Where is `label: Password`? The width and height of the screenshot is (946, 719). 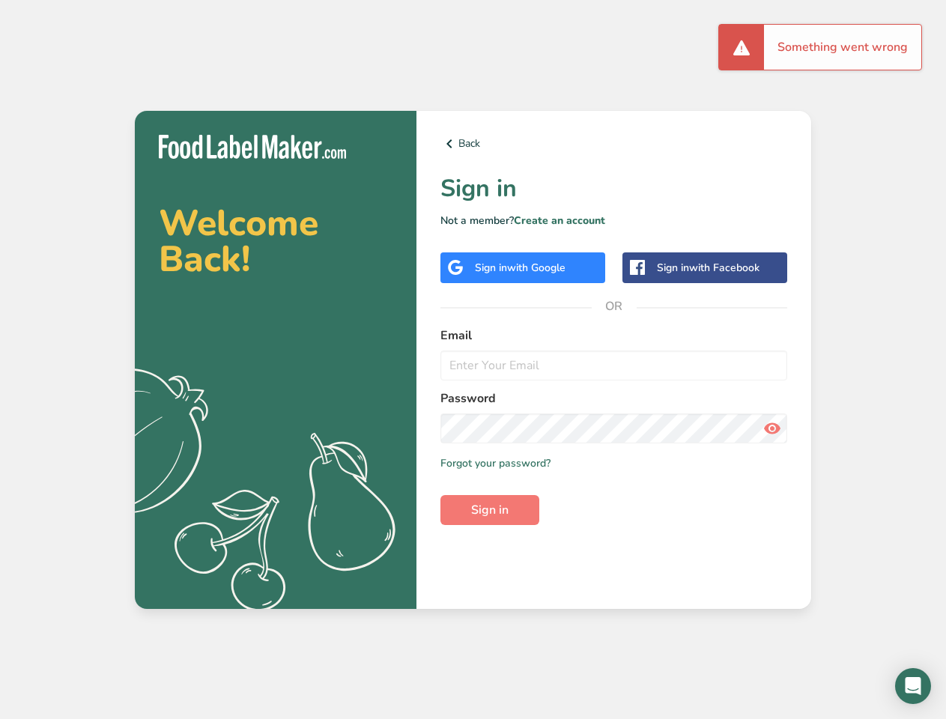 label: Password is located at coordinates (614, 399).